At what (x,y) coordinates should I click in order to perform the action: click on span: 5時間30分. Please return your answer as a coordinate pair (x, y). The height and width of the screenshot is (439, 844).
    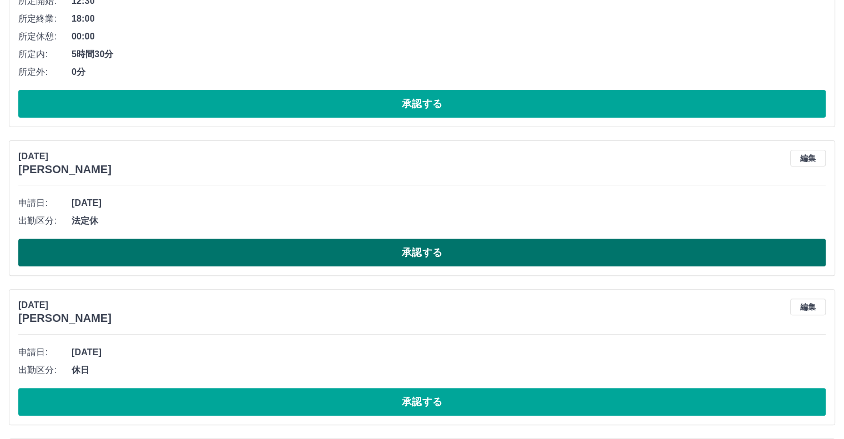
    Looking at the image, I should click on (448, 54).